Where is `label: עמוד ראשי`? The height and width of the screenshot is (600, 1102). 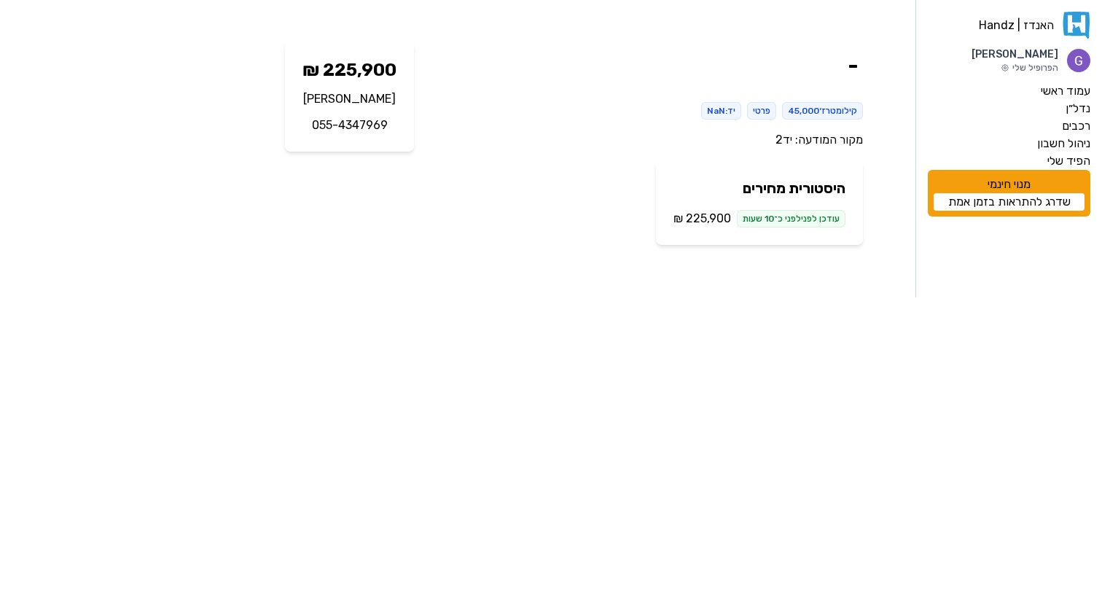
label: עמוד ראשי is located at coordinates (1066, 91).